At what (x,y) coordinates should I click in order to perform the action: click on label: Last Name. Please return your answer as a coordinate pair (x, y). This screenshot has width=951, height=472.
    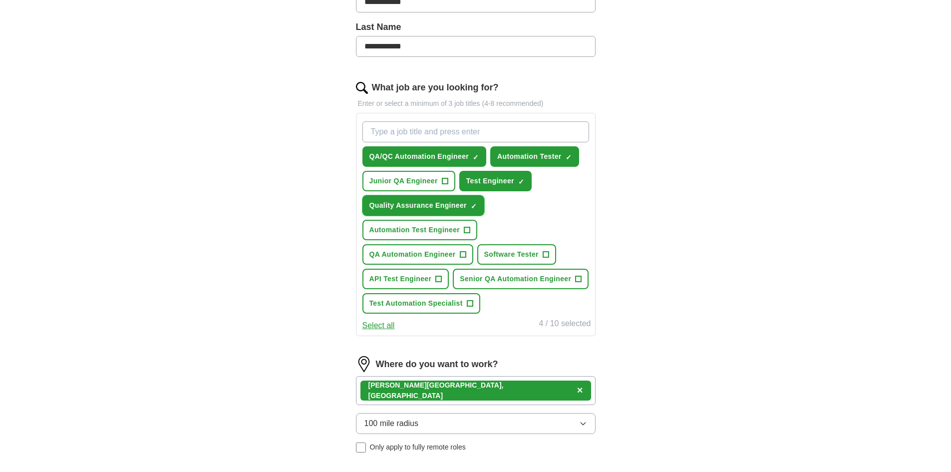
    Looking at the image, I should click on (476, 27).